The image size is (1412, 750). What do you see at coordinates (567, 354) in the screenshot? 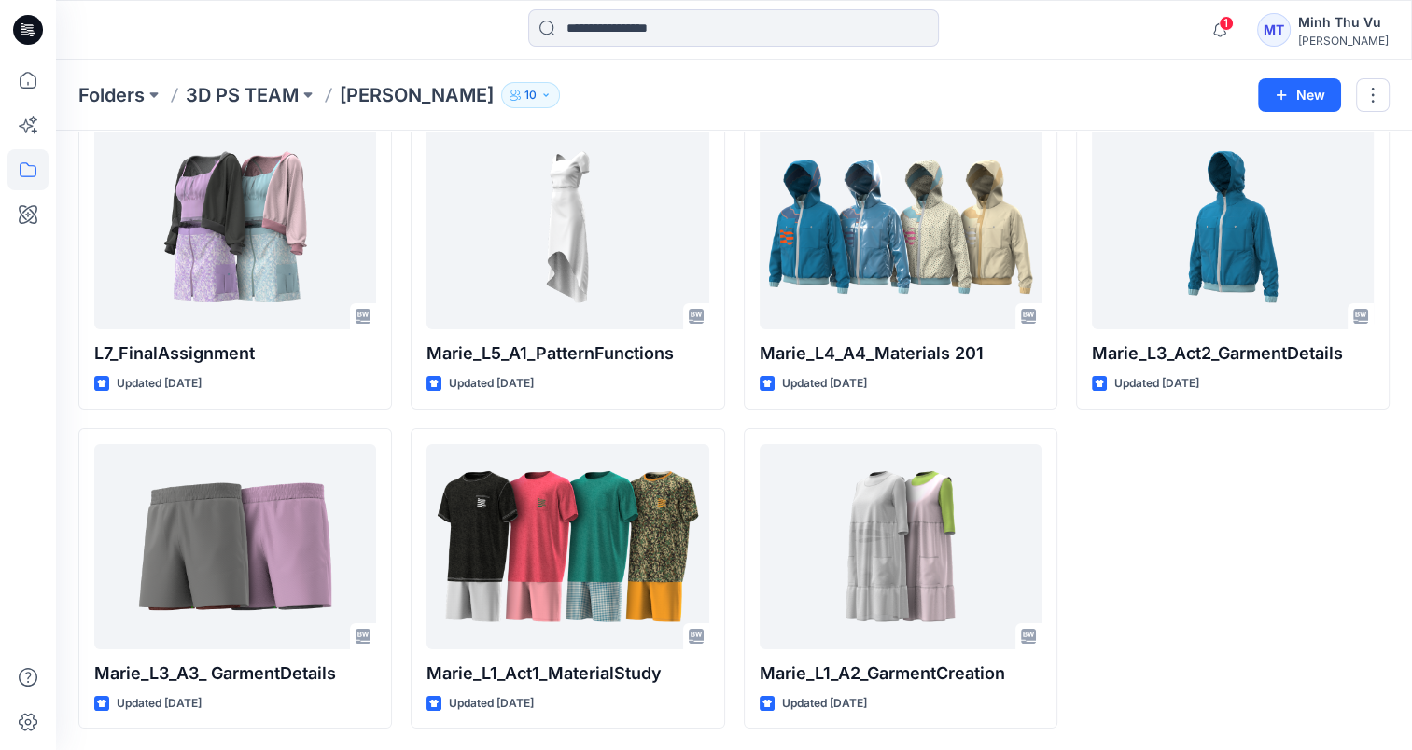
I see `p: Marie_L5_A1_PatternFunctions` at bounding box center [567, 354].